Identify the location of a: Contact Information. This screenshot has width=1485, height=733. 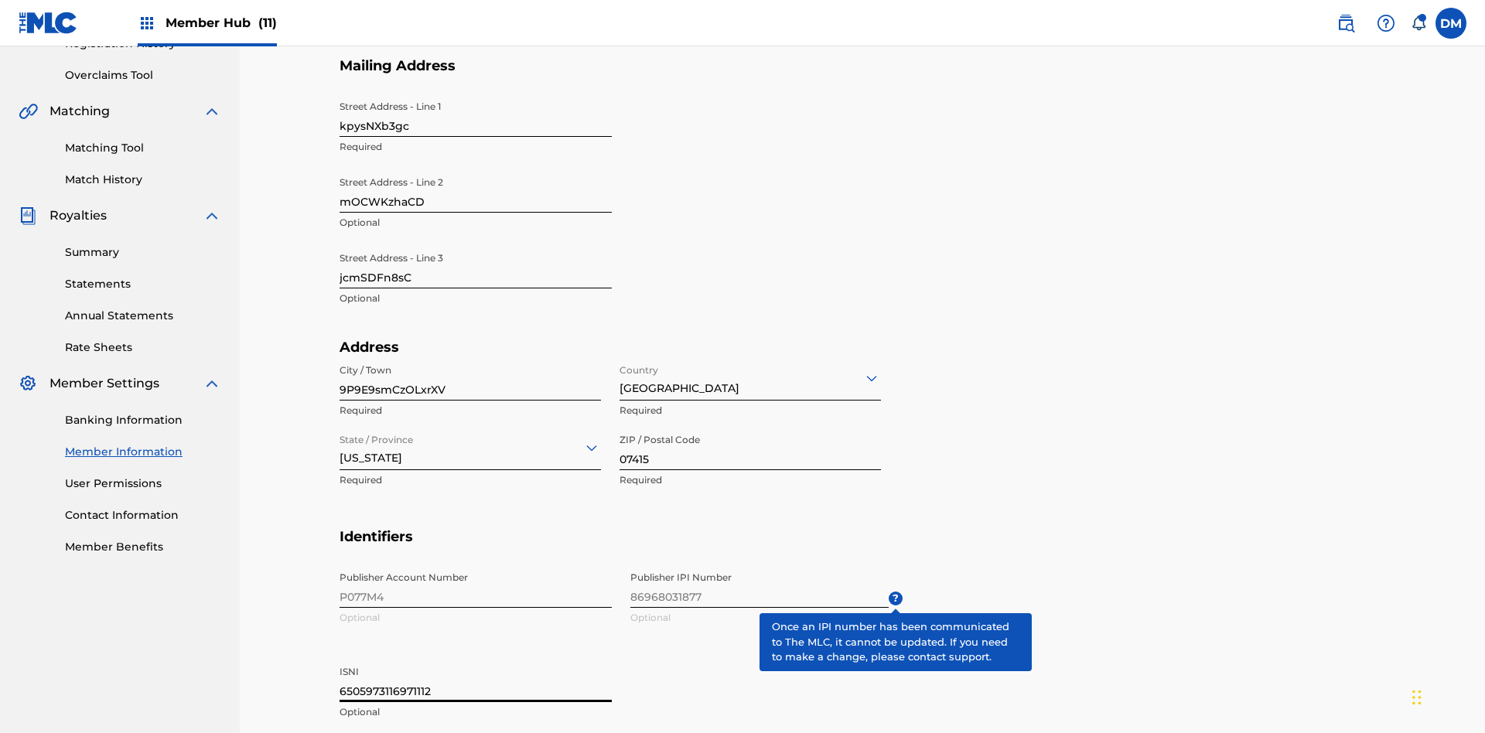
(143, 515).